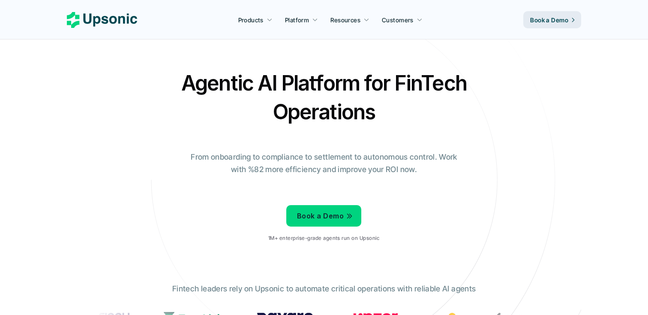 Image resolution: width=648 pixels, height=315 pixels. Describe the element at coordinates (324, 163) in the screenshot. I see `p: From onboarding to compliance to settlement to autonomous control. Work with %82 more efficiency ...` at that location.